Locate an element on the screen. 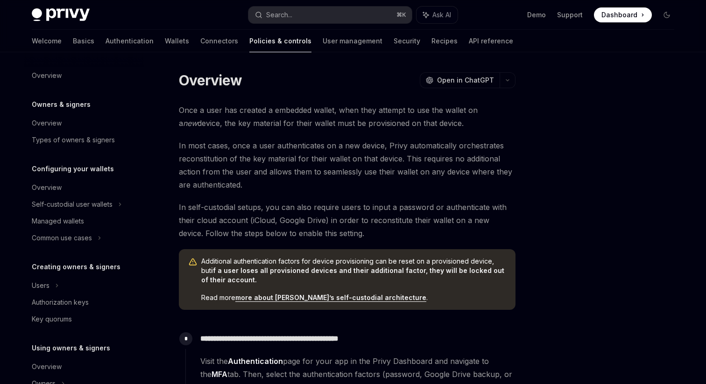  a: Dashboard is located at coordinates (623, 15).